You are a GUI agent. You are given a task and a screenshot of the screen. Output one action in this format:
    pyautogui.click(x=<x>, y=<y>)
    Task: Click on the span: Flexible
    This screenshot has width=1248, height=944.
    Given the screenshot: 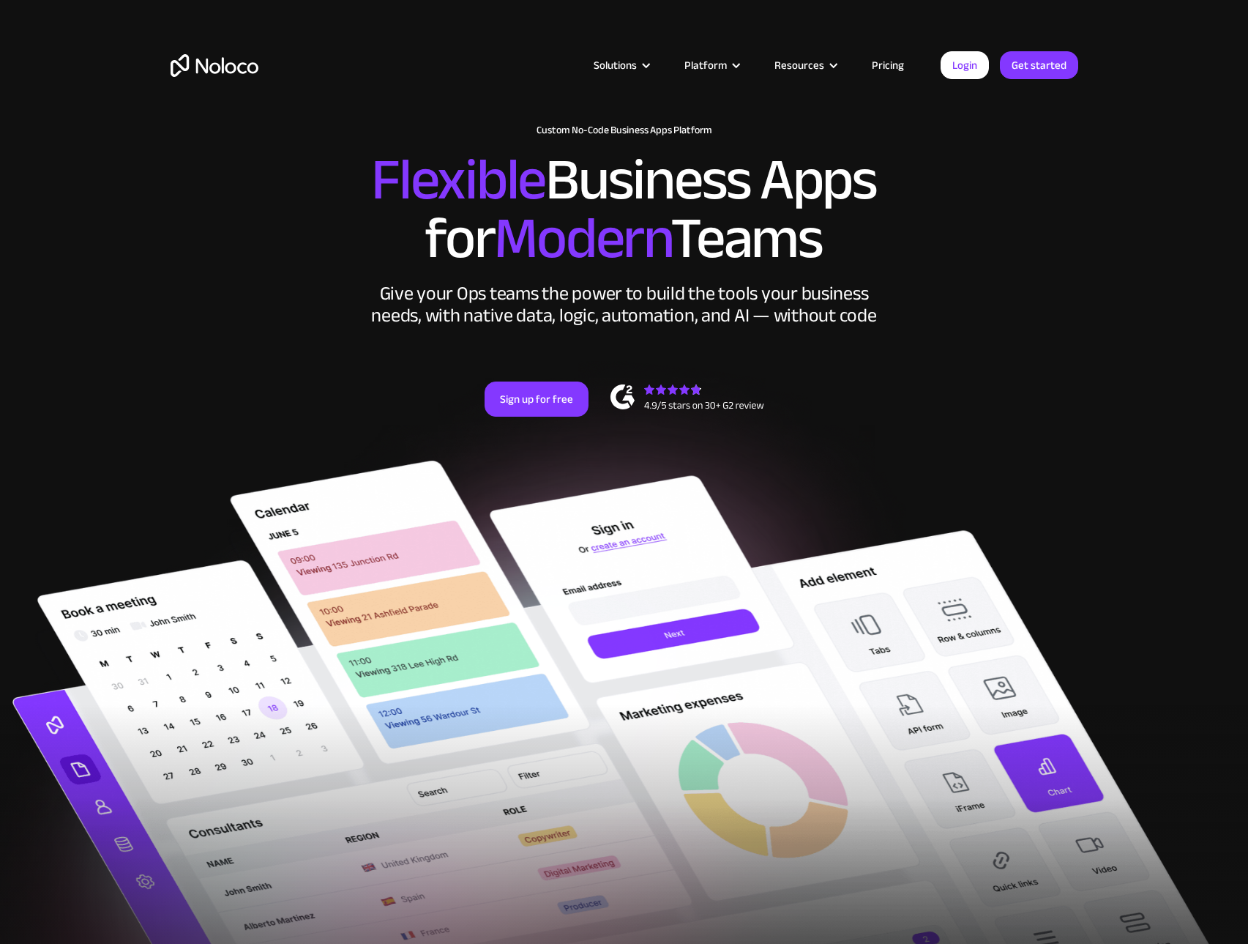 What is the action you would take?
    pyautogui.click(x=458, y=179)
    